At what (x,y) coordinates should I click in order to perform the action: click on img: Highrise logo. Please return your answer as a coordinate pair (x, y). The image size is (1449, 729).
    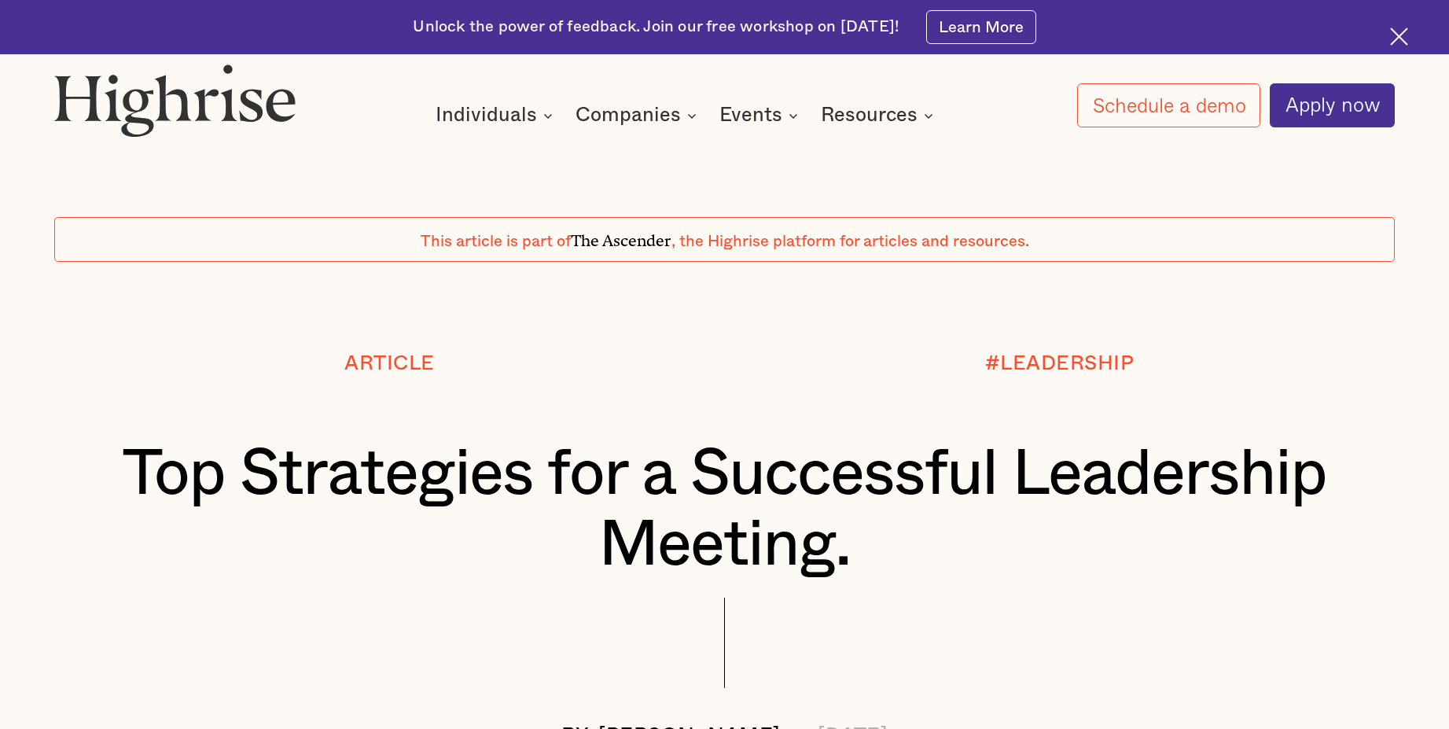
    Looking at the image, I should click on (175, 100).